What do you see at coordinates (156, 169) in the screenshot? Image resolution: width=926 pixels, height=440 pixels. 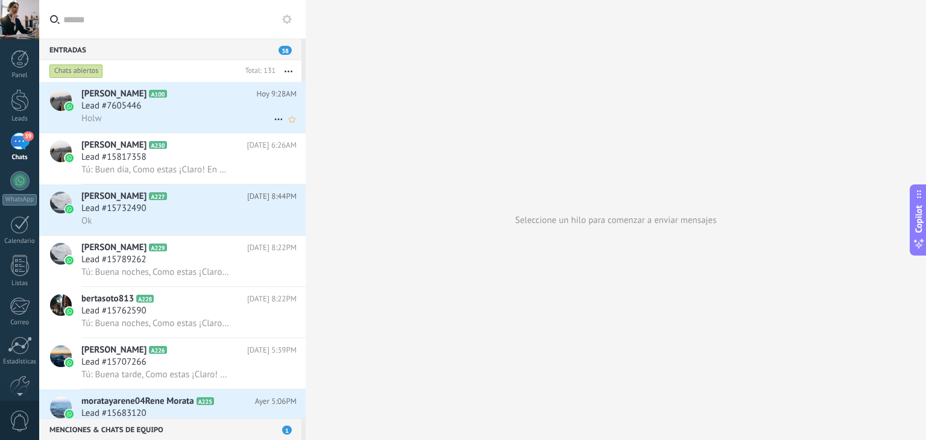 I see `span: Tú: Buen día, Como estas ¡Claro! En el transcurso de la mañana el Abogado se comunicara contigo p...` at bounding box center [156, 169].